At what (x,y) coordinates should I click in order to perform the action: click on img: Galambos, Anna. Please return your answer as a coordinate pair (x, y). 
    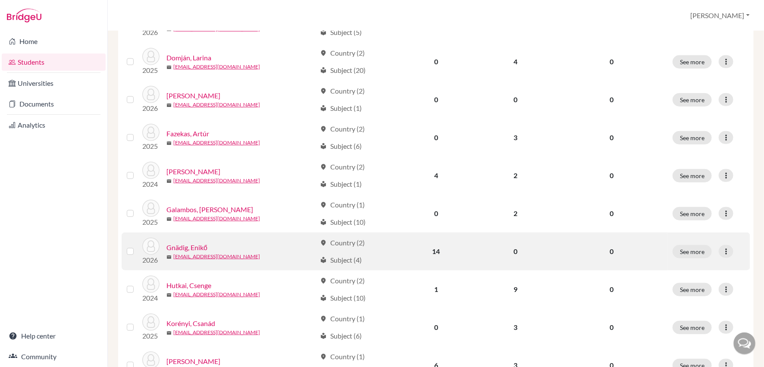
    Looking at the image, I should click on (151, 208).